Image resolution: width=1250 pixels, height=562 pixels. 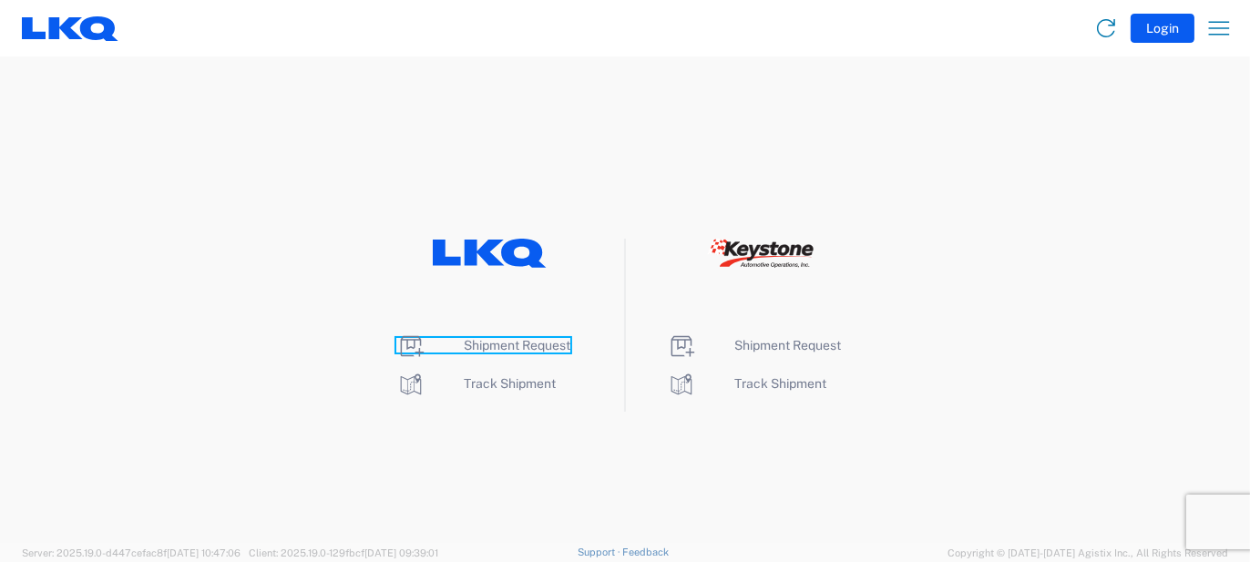 What do you see at coordinates (131, 553) in the screenshot?
I see `span: Server: 2025.19.0-d447cefac8f` at bounding box center [131, 553].